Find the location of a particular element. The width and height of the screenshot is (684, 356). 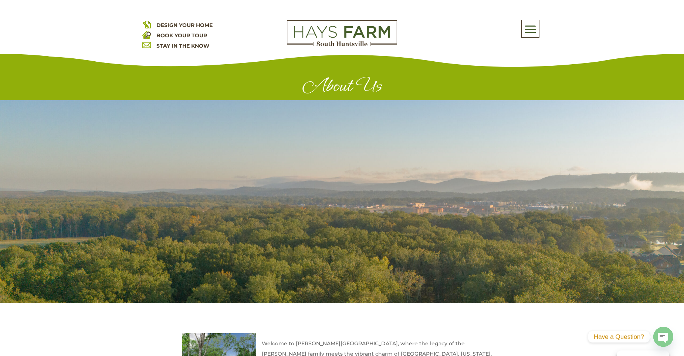

img: Logo is located at coordinates (342, 33).